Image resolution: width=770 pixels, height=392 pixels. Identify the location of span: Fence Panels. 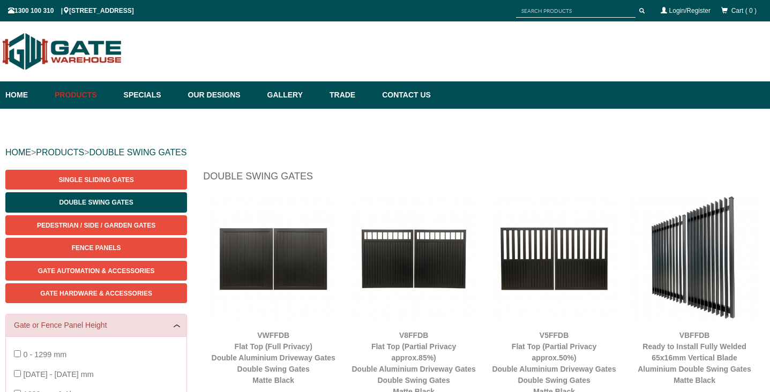
(96, 248).